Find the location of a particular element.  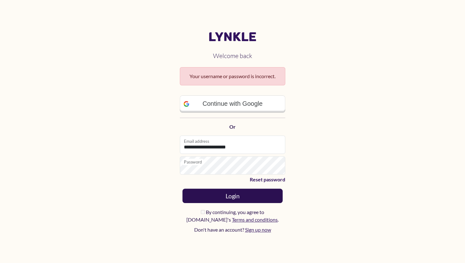

h1: Lynkle is located at coordinates (232, 37).